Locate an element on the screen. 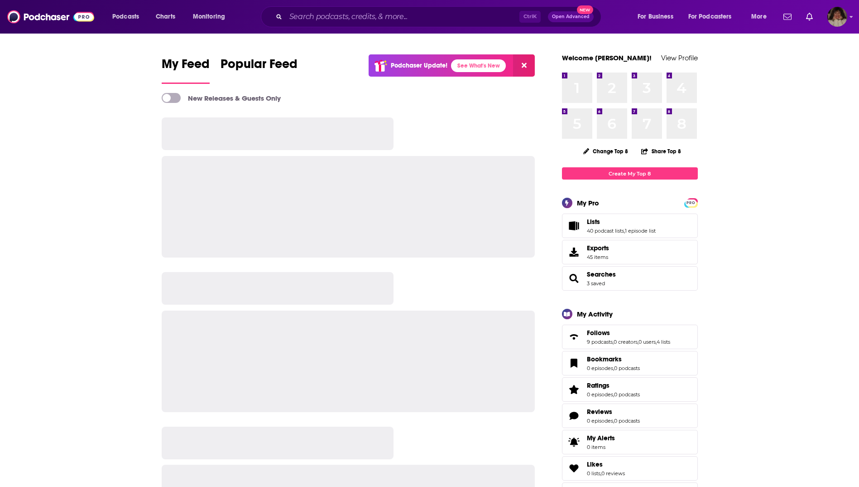 Image resolution: width=859 pixels, height=487 pixels. a: 3 saved is located at coordinates (596, 283).